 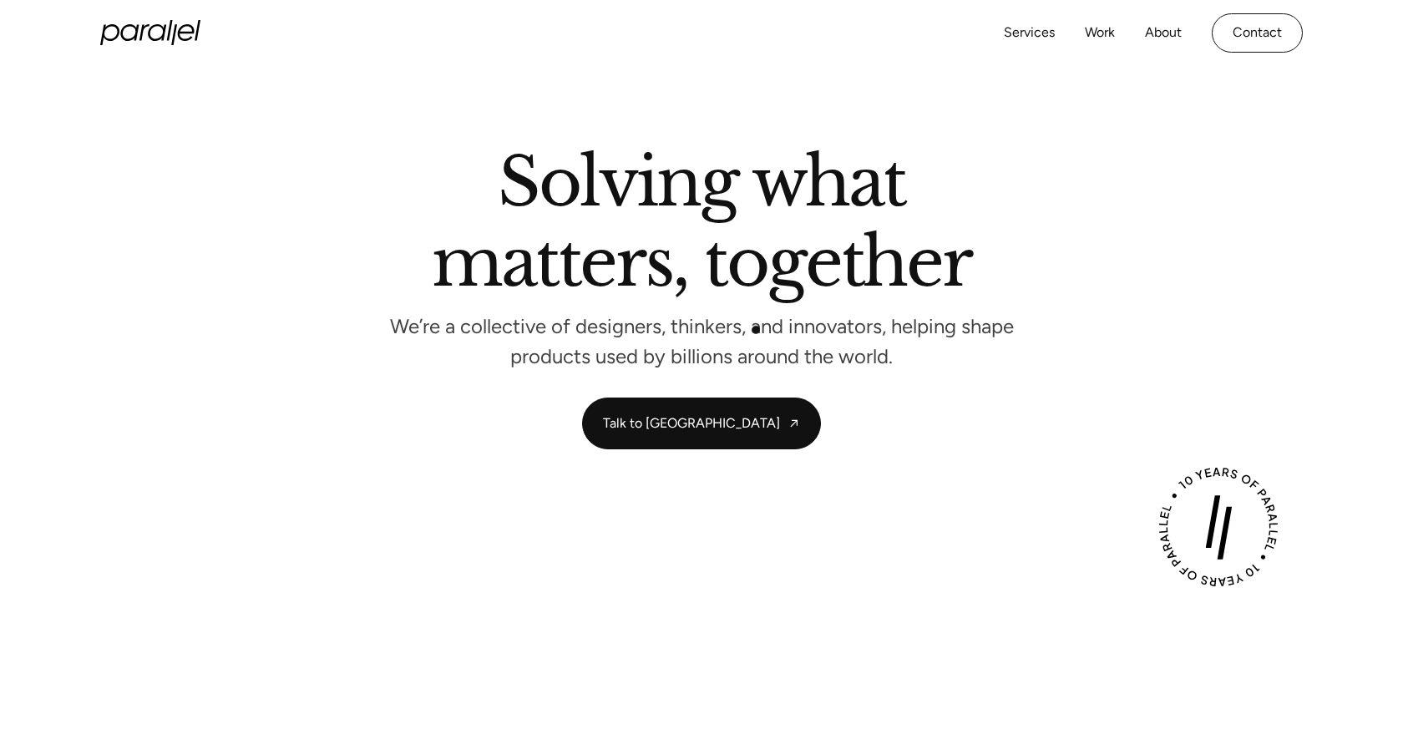 I want to click on a: Contact, so click(x=1257, y=33).